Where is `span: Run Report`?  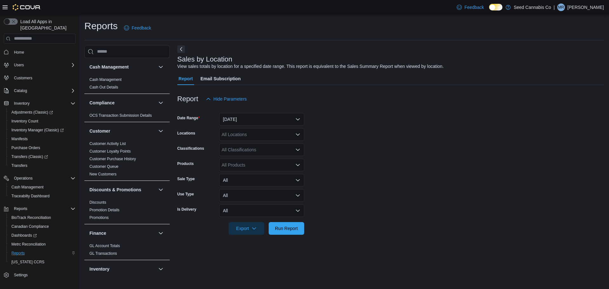 span: Run Report is located at coordinates (286, 228).